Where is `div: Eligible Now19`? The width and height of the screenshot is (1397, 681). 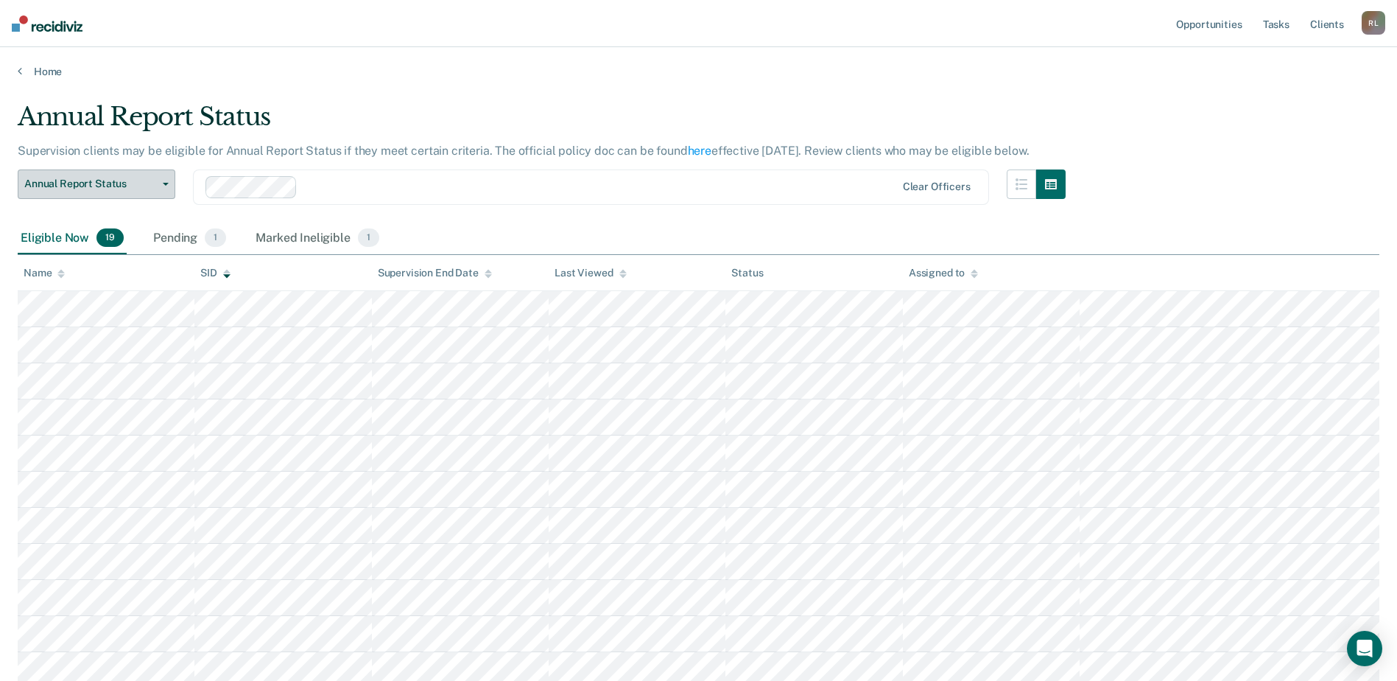 div: Eligible Now19 is located at coordinates (72, 239).